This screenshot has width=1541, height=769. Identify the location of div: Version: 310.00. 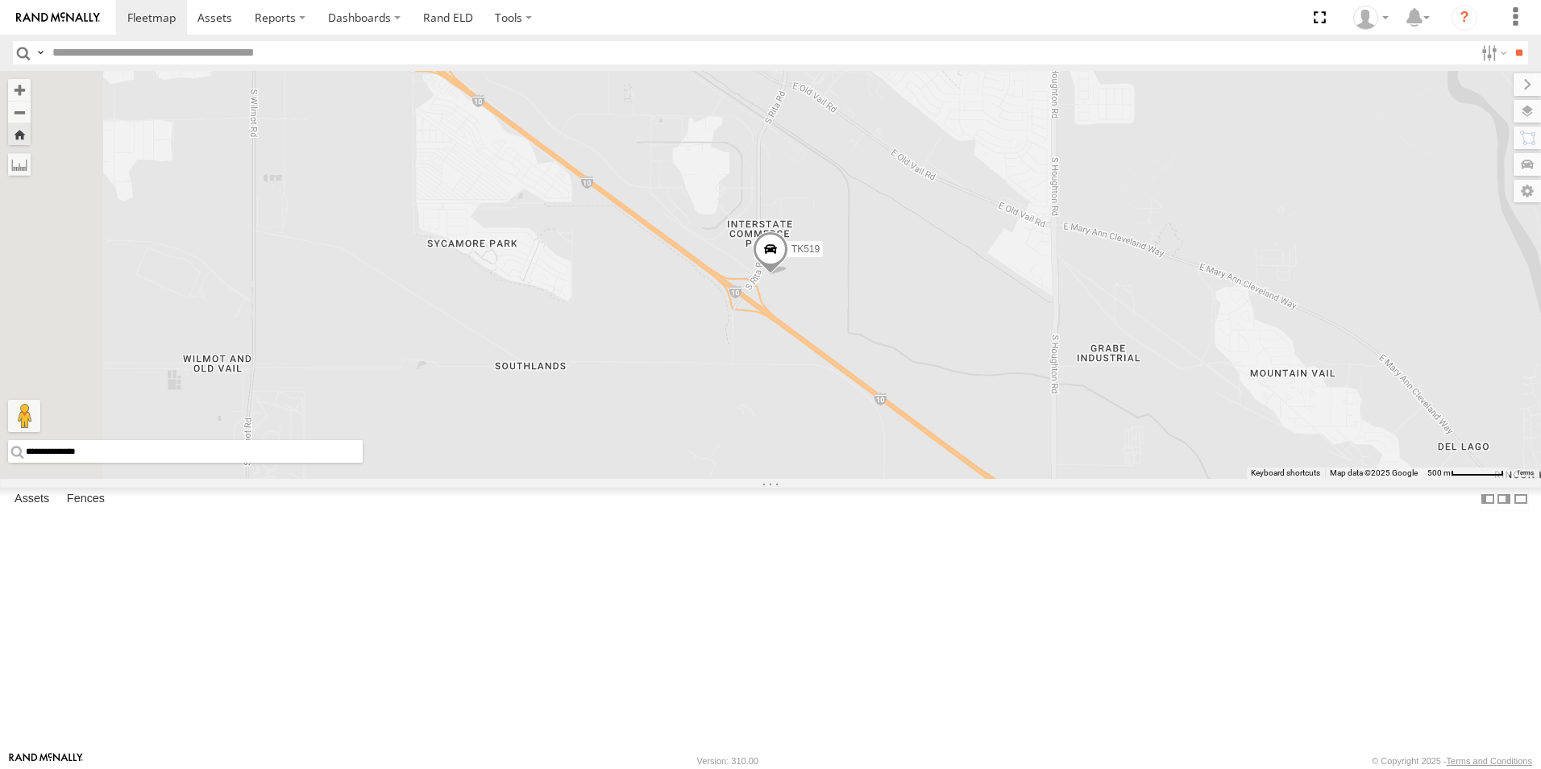
(728, 761).